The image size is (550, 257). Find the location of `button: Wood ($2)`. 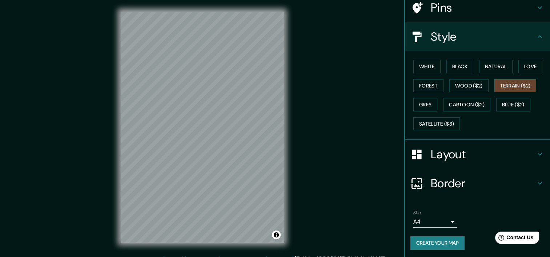

button: Wood ($2) is located at coordinates (469, 86).